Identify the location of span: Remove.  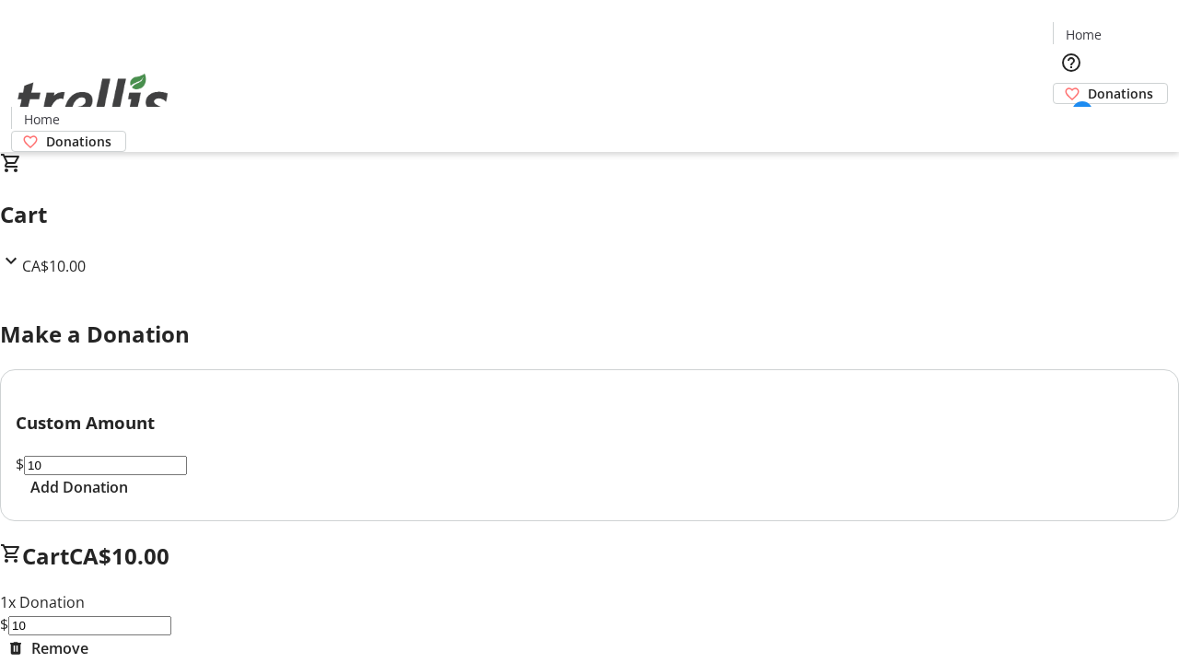
(60, 649).